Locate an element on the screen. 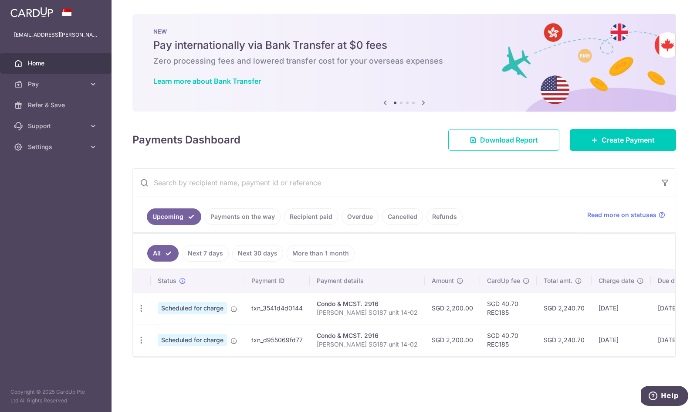  span: Help is located at coordinates (28, 10).